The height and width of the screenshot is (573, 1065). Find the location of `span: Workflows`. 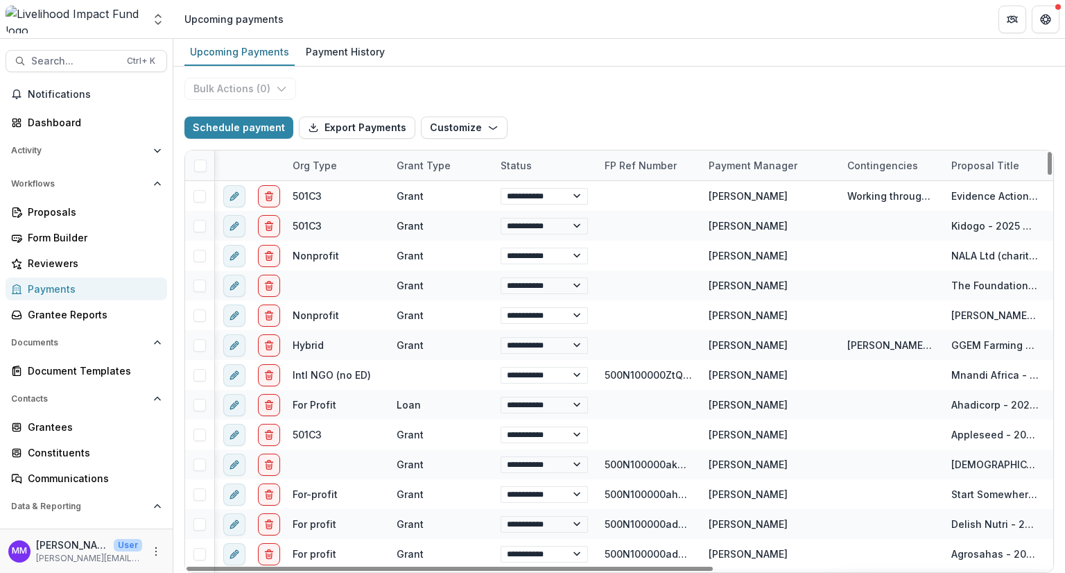

span: Workflows is located at coordinates (79, 184).